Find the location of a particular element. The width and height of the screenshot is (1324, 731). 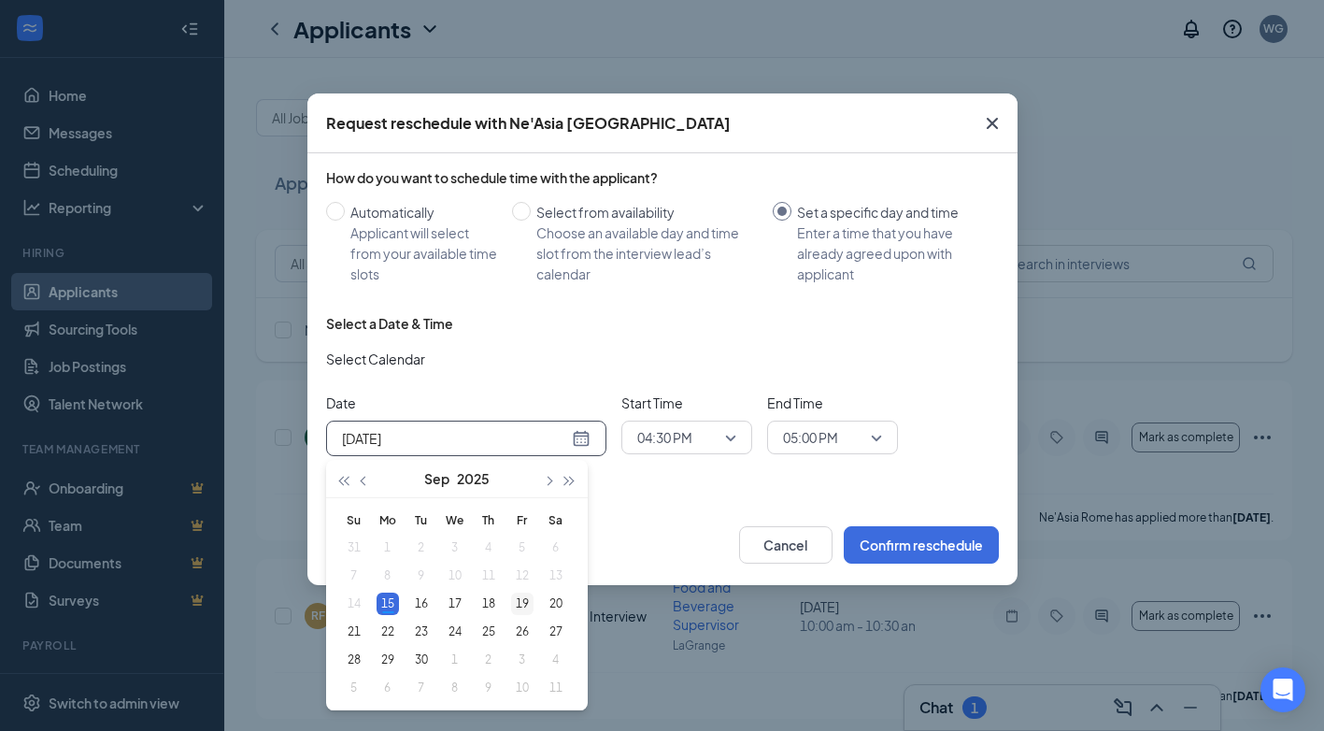

td: 2025-09-23 is located at coordinates (422, 632).